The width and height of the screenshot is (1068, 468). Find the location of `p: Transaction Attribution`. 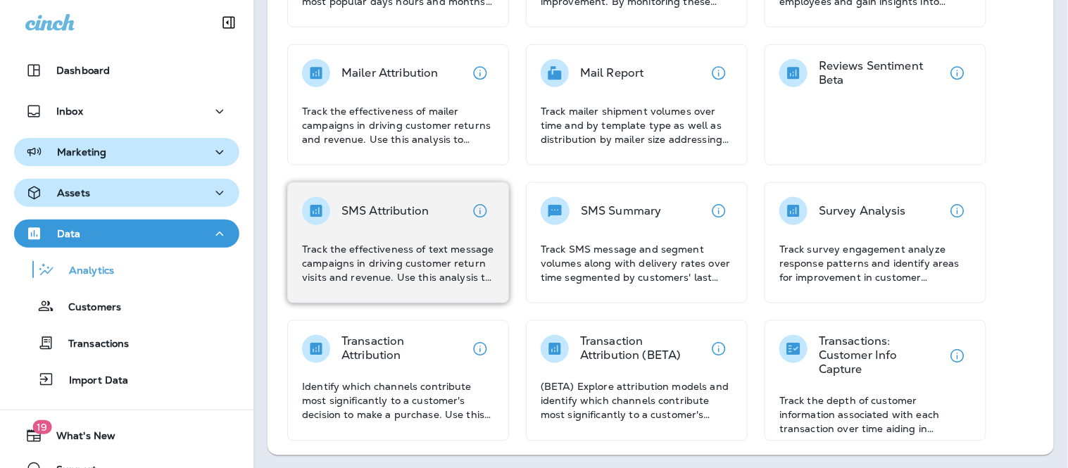

p: Transaction Attribution is located at coordinates (403, 349).